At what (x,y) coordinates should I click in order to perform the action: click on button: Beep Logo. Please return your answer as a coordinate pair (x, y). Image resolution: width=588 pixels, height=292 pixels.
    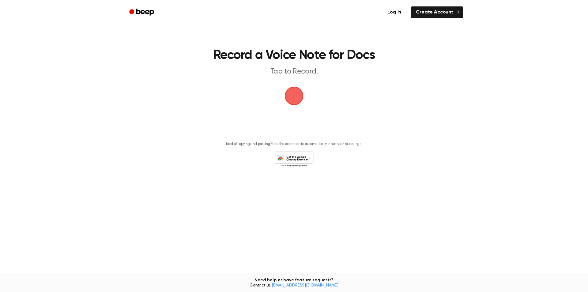
    Looking at the image, I should click on (294, 96).